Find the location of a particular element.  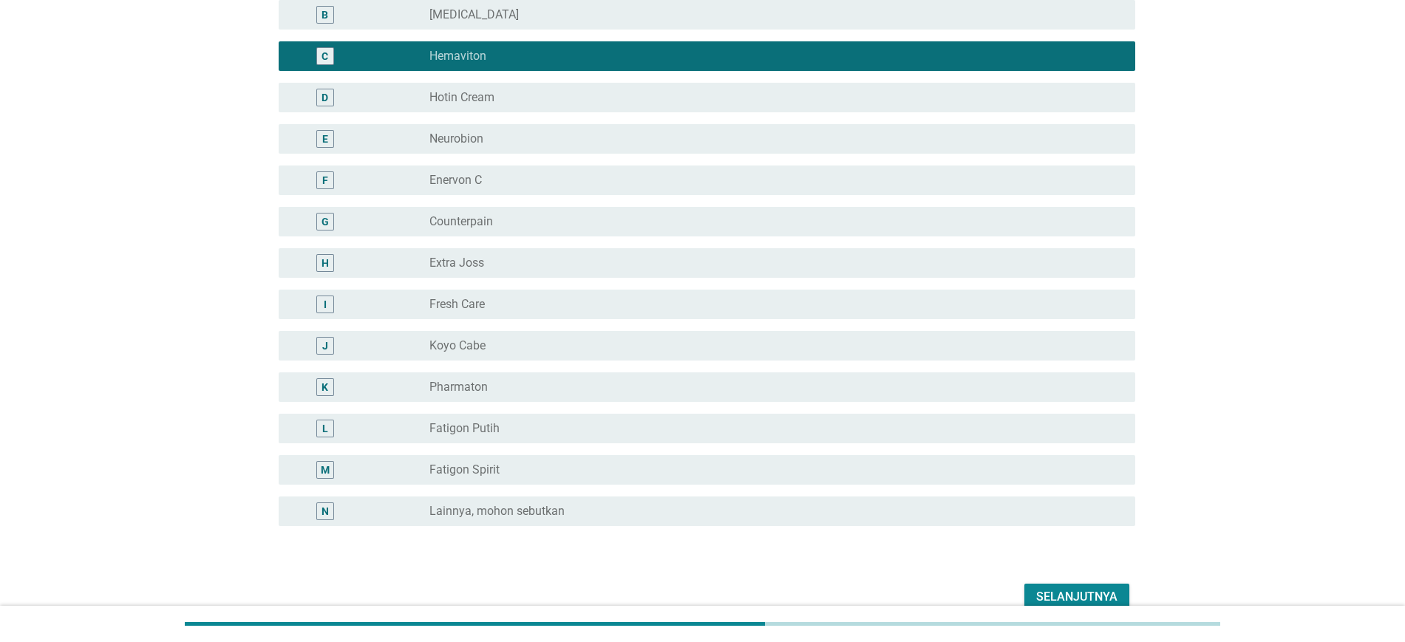

div: L is located at coordinates (325, 428).